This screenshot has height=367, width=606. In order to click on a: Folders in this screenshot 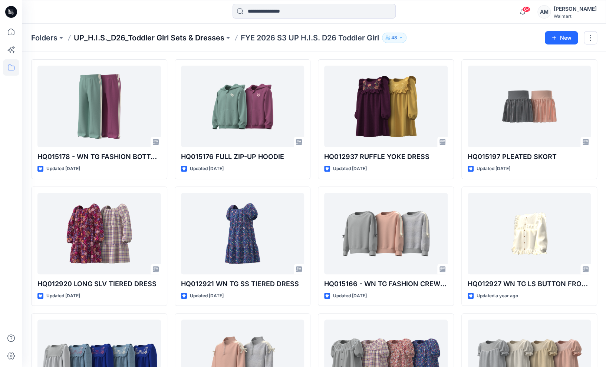, I will do `click(44, 38)`.